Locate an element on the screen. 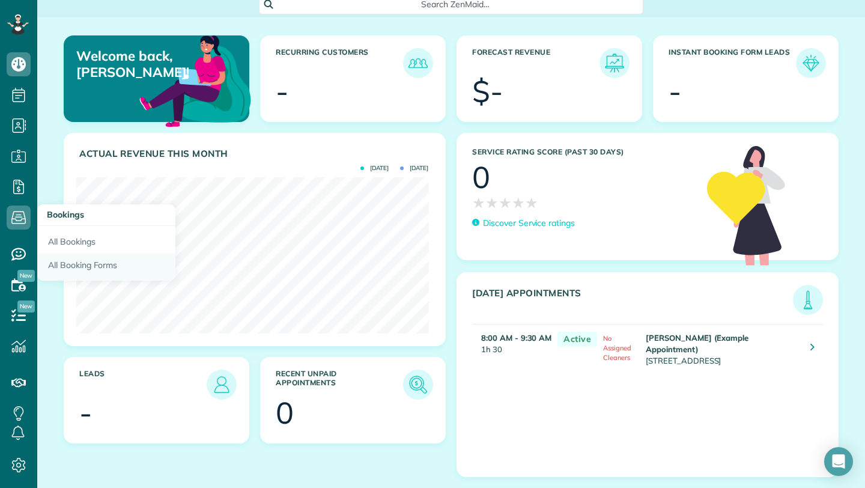 The width and height of the screenshot is (865, 488). img: icon_forecast_revenue-8c13a41c7ed35a8dcfafea3cbb826a0462acb37728057bba2d056411b612bbbe.png is located at coordinates (614, 63).